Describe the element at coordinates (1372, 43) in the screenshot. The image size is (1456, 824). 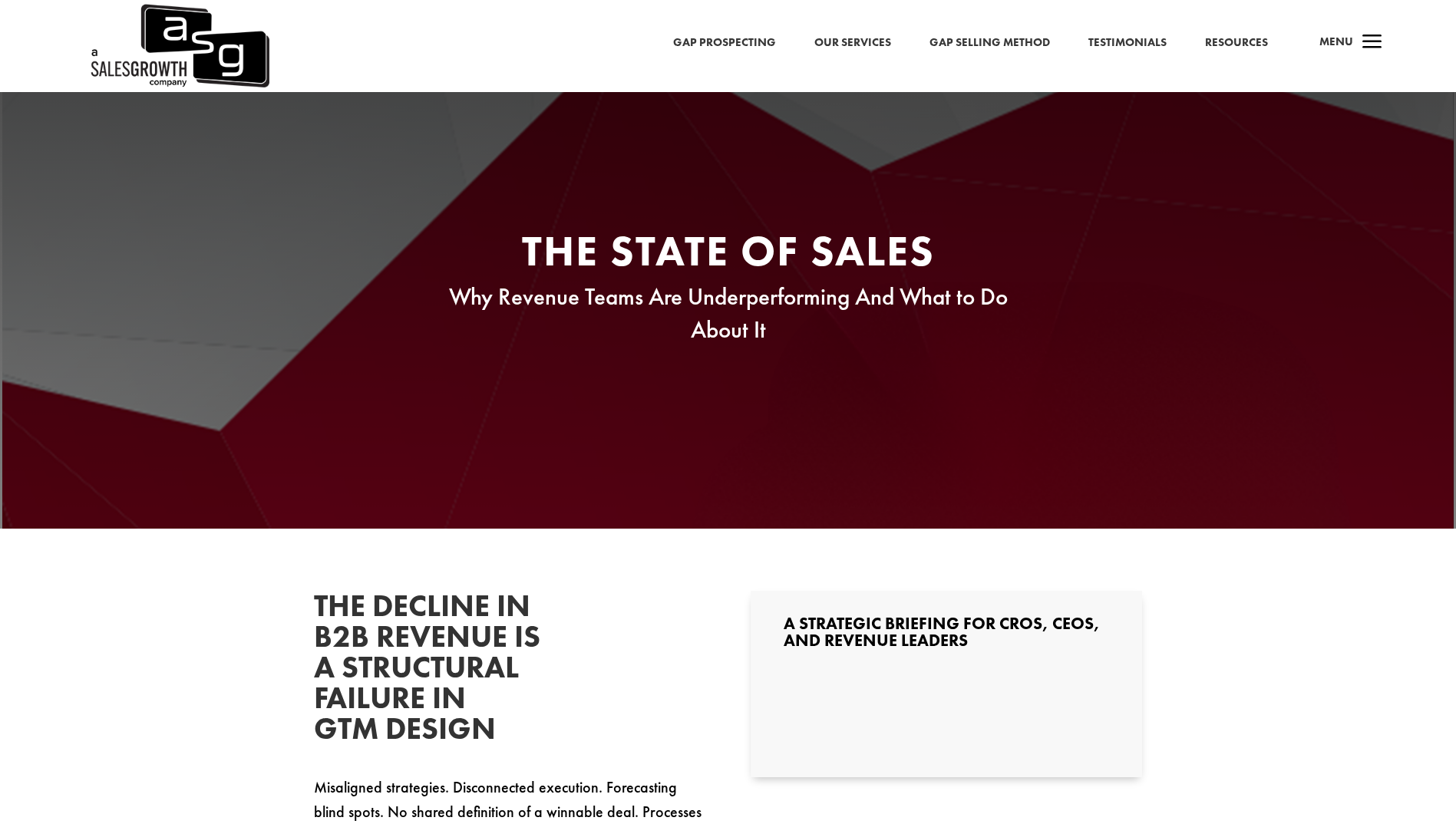
I see `span: a` at that location.